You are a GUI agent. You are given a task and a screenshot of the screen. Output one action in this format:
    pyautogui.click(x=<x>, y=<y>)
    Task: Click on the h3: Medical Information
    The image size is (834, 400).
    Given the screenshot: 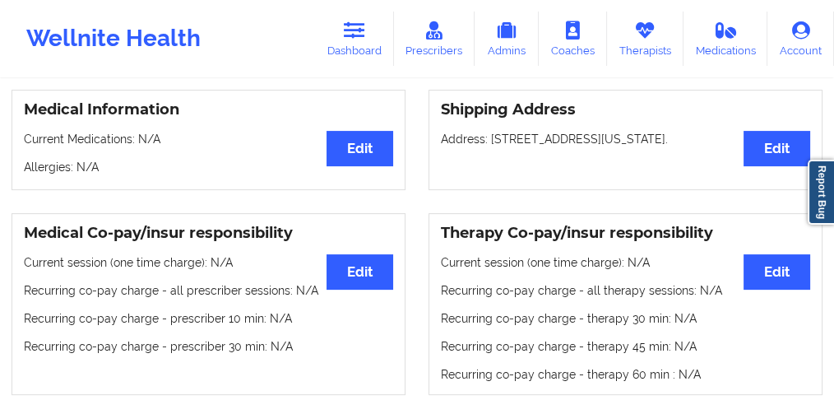 What is the action you would take?
    pyautogui.click(x=208, y=109)
    